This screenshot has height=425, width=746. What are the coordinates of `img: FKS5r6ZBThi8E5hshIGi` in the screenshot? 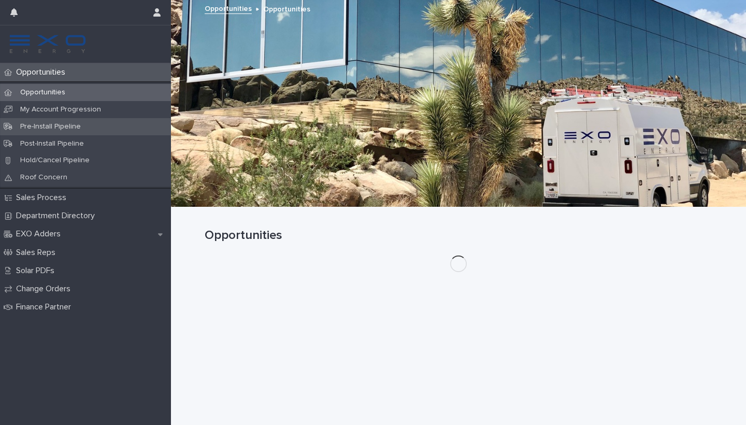 It's located at (48, 44).